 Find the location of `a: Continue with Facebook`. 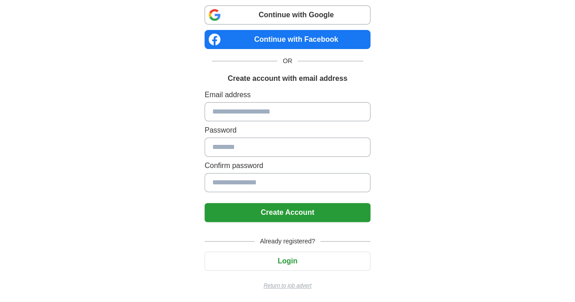

a: Continue with Facebook is located at coordinates (287, 40).